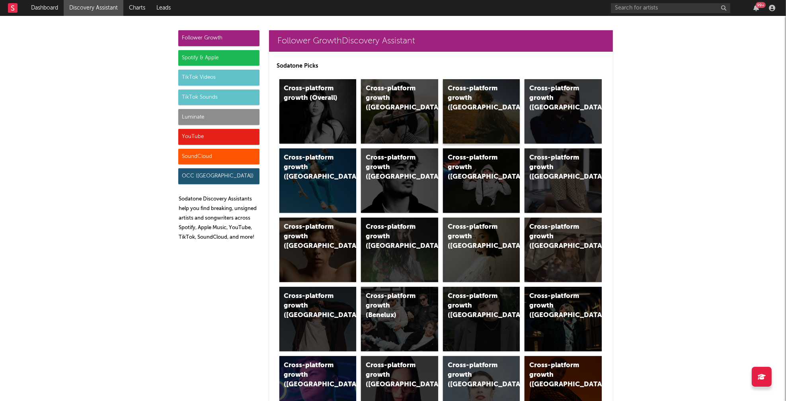 The image size is (786, 401). What do you see at coordinates (219, 137) in the screenshot?
I see `div: YouTube` at bounding box center [219, 137].